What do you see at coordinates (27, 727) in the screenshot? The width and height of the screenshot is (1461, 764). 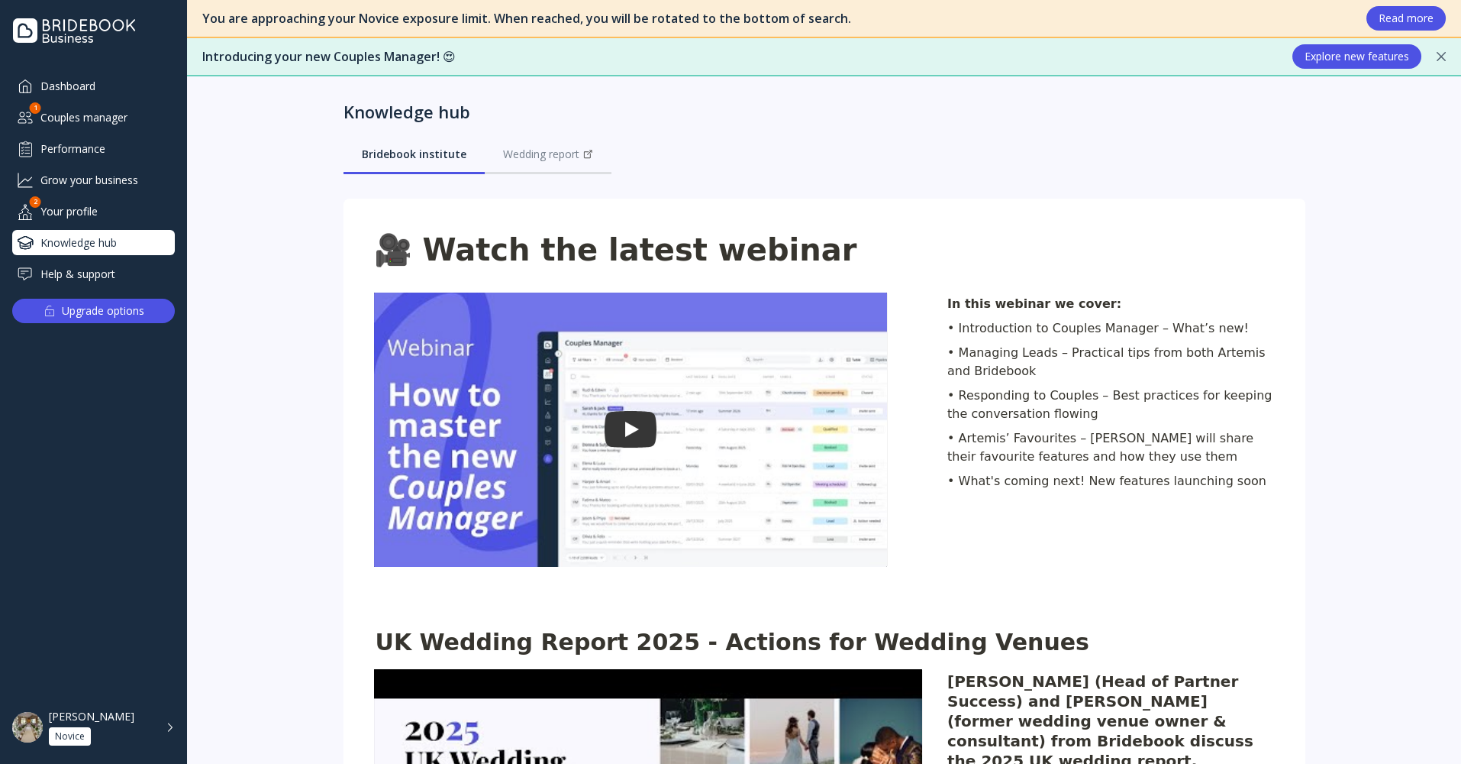 I see `img: dpr=1,fit=cover,g=face,w=48,h=48` at bounding box center [27, 727].